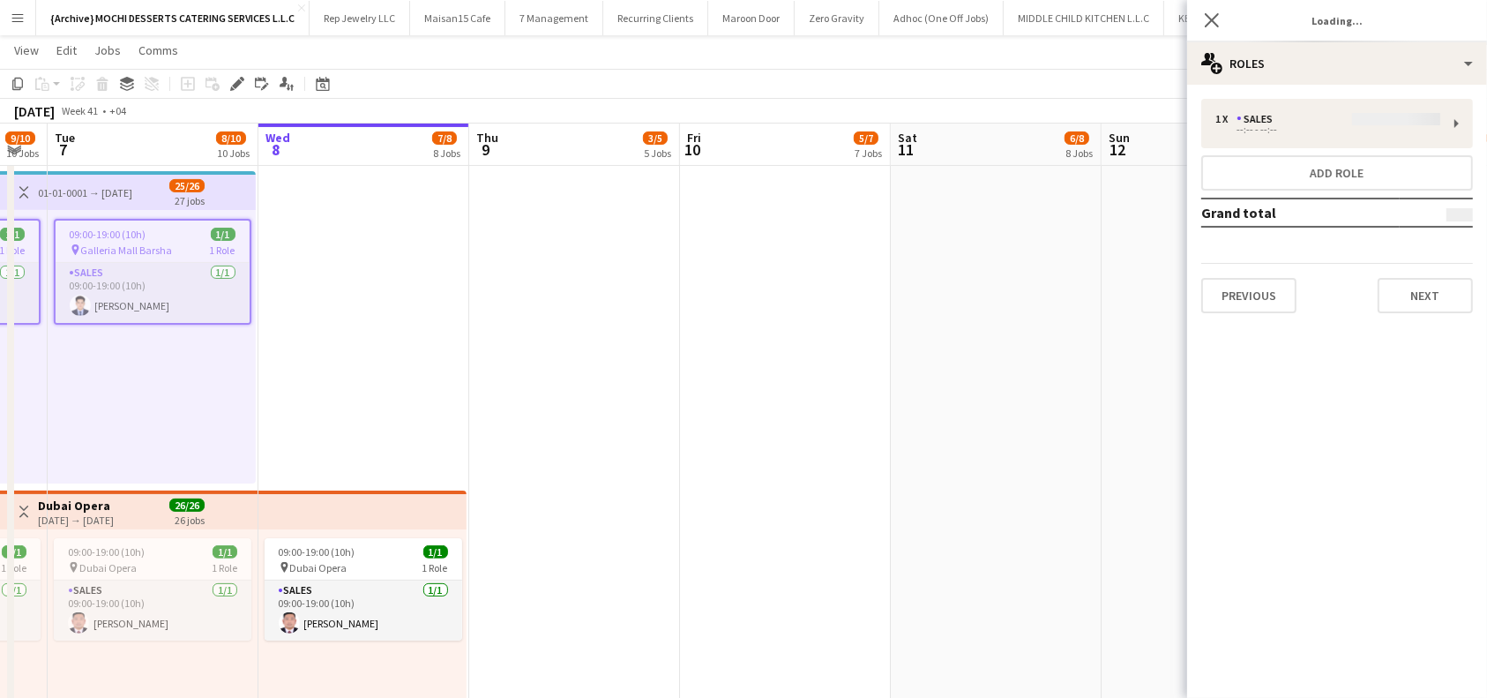 Image resolution: width=1487 pixels, height=698 pixels. What do you see at coordinates (108, 50) in the screenshot?
I see `a: Jobs` at bounding box center [108, 50].